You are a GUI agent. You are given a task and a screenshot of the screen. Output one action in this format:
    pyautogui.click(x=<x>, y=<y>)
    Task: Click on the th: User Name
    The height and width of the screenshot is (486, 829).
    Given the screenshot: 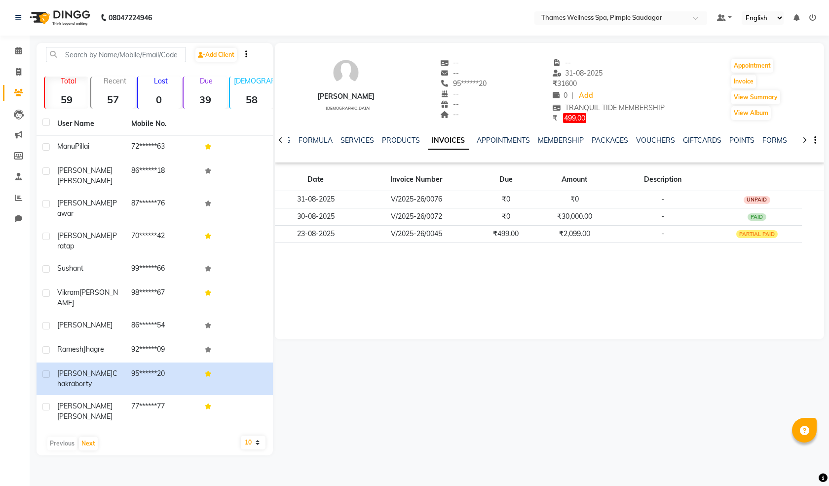 What is the action you would take?
    pyautogui.click(x=88, y=124)
    